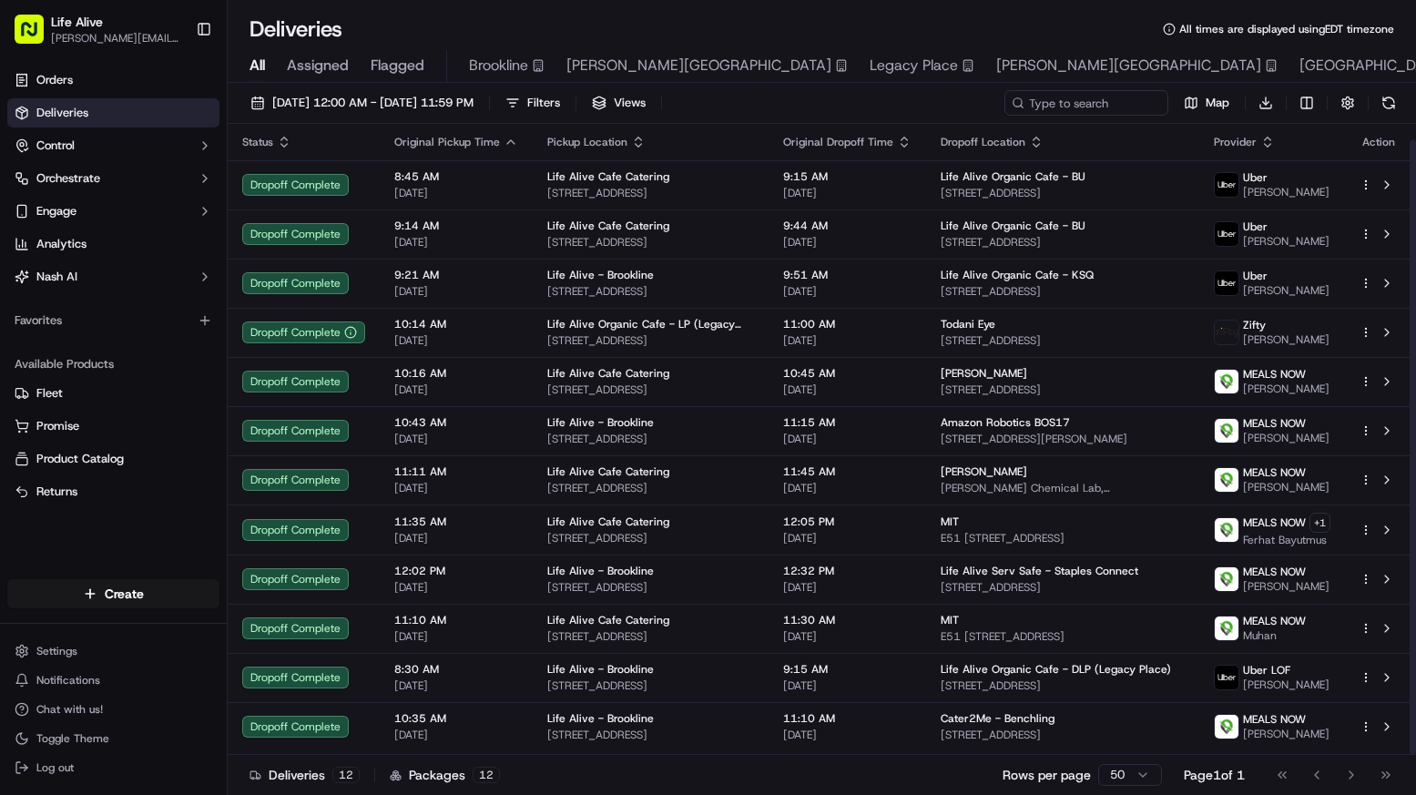 The image size is (1416, 795). What do you see at coordinates (1206, 103) in the screenshot?
I see `button: Map` at bounding box center [1206, 103].